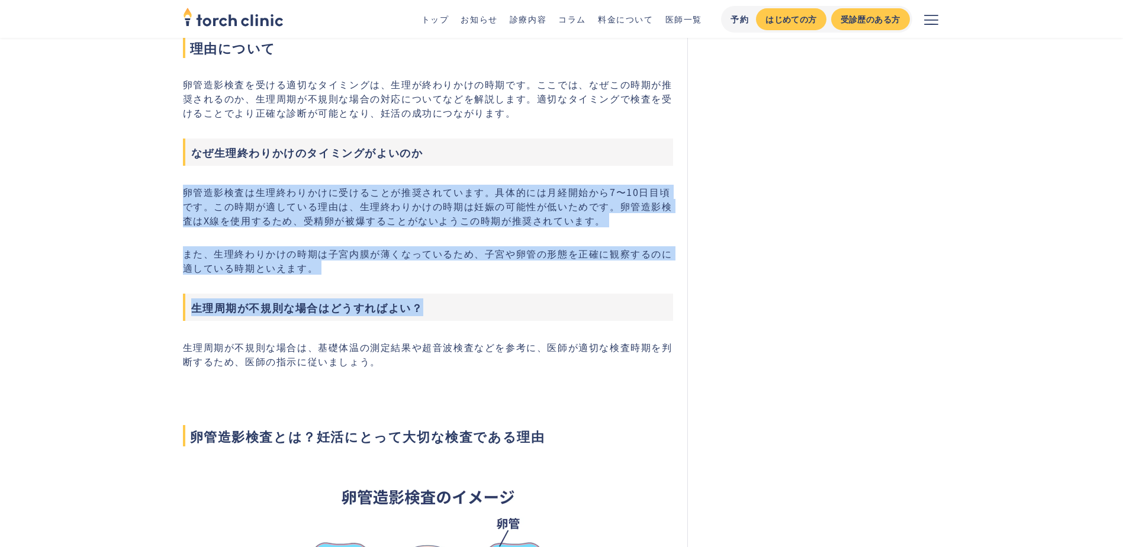  Describe the element at coordinates (428, 98) in the screenshot. I see `p: 卵管造影検査を受ける適切なタイミングは、生理が終わりかけの時期です。ここでは、なぜこの時期が推奨されるのか、生理周期が不規則な場合の対応についてなどを解説します。適切なタイミングで検査を受けるこ...` at that location.